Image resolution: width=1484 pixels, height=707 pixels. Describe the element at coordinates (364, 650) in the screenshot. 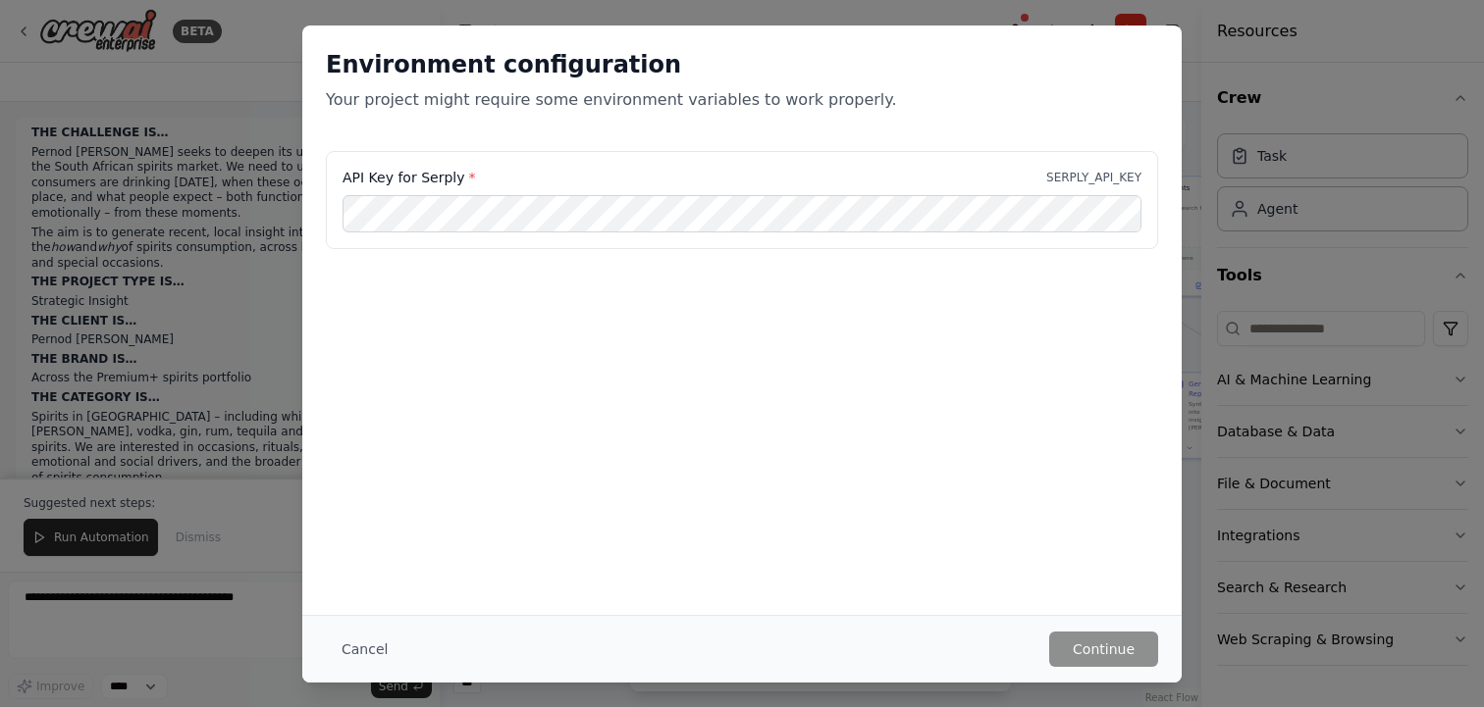

I see `button: Cancel` at that location.